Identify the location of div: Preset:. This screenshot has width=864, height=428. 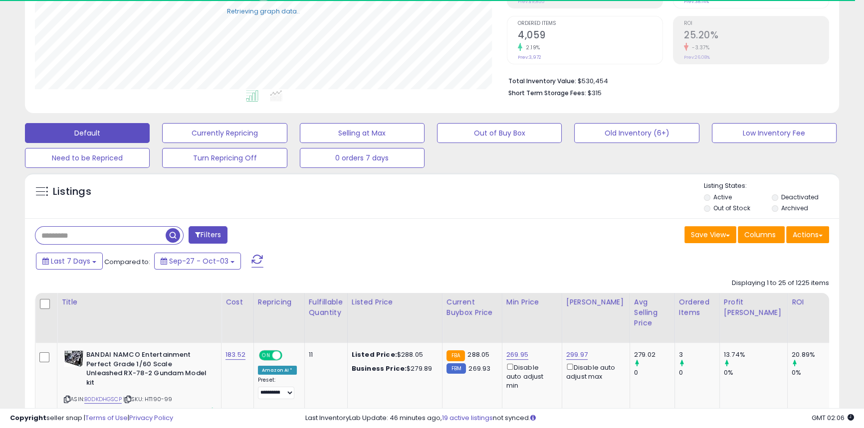
(277, 388).